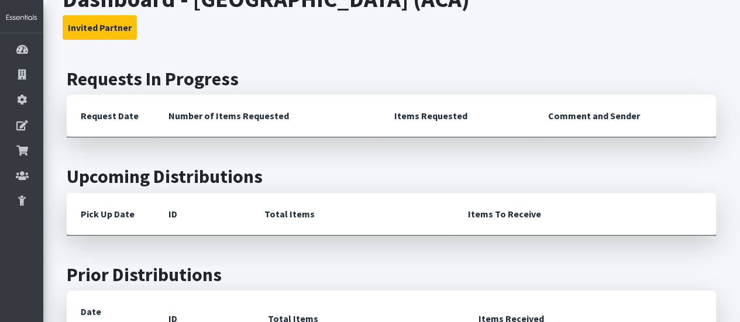  What do you see at coordinates (625, 116) in the screenshot?
I see `th: Comment and Sender` at bounding box center [625, 116].